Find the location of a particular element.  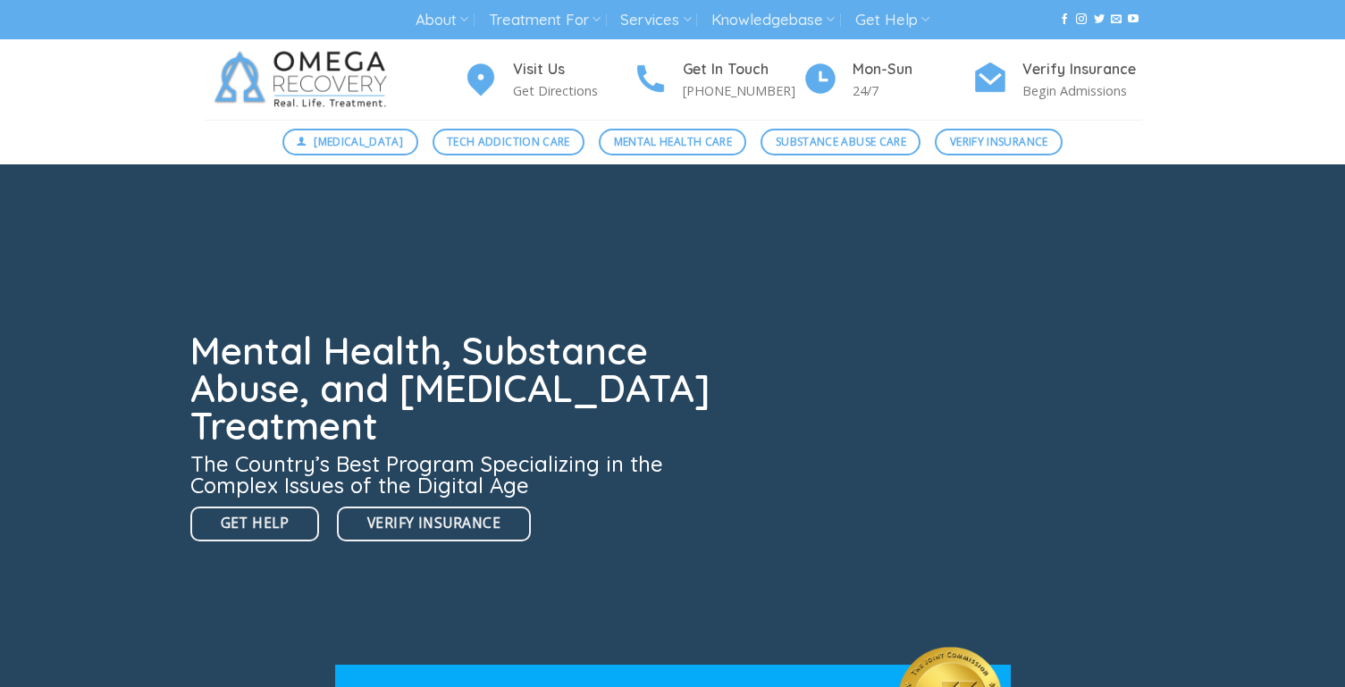

a: Mental Health Care is located at coordinates (672, 142).